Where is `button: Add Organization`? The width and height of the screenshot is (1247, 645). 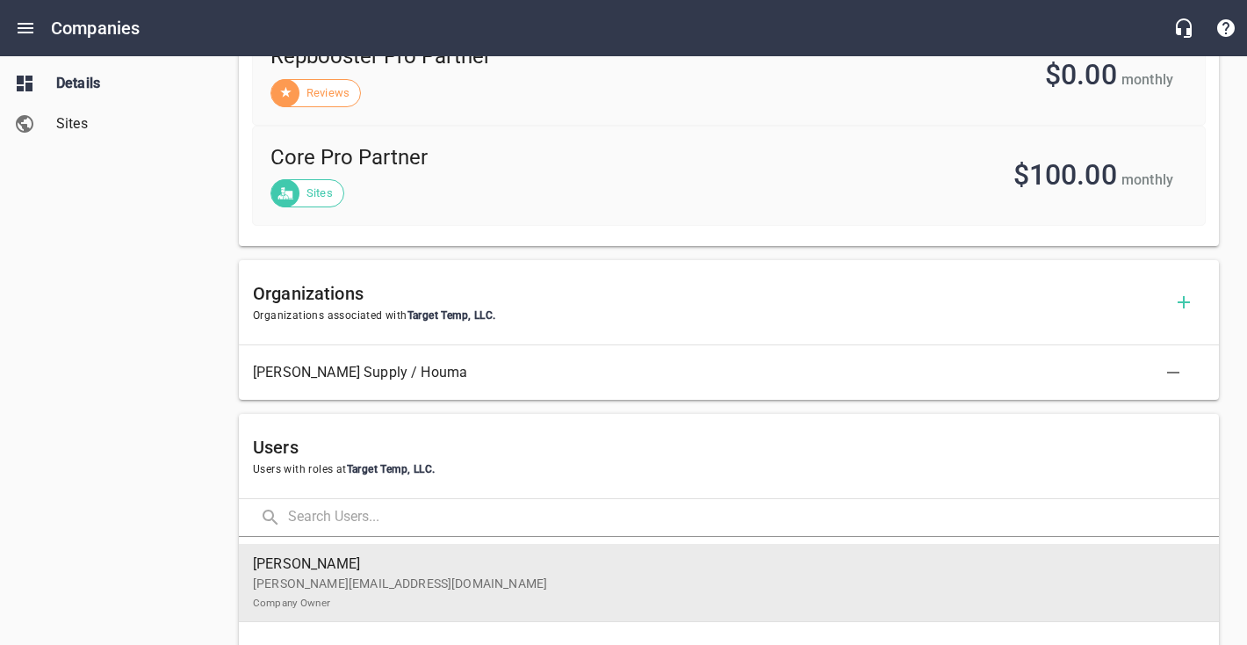 button: Add Organization is located at coordinates (1184, 302).